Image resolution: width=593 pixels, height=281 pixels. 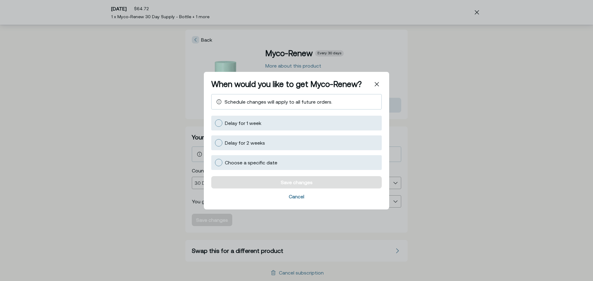 I want to click on span: Choose a specific date, so click(x=251, y=162).